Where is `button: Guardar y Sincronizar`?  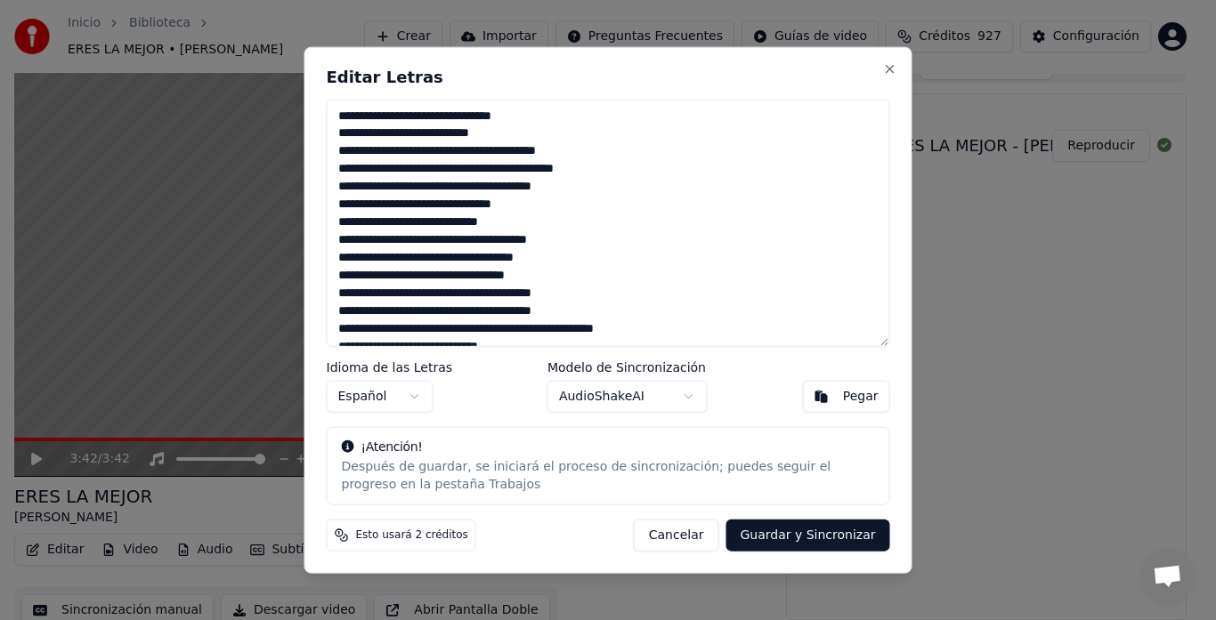
button: Guardar y Sincronizar is located at coordinates (807, 536).